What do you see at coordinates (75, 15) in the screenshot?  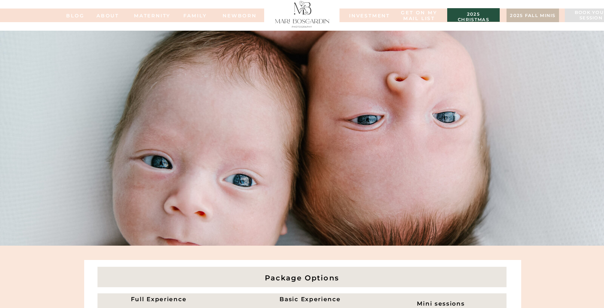 I see `a: BLOG` at bounding box center [75, 15].